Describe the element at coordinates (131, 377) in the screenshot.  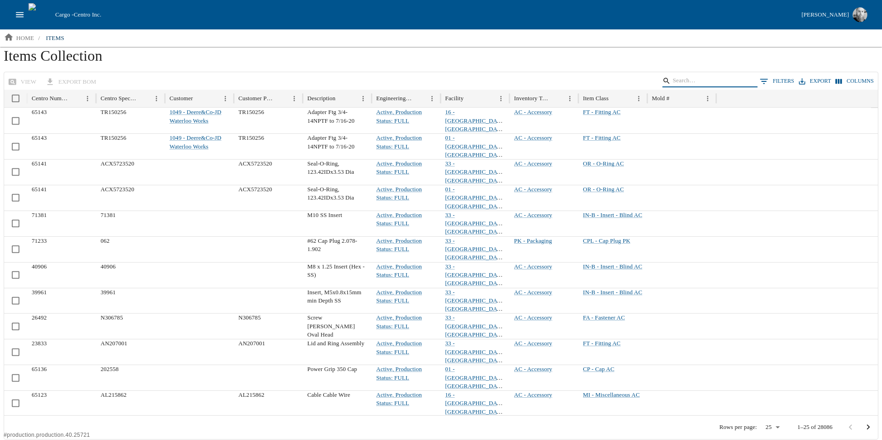
I see `div: 202558` at that location.